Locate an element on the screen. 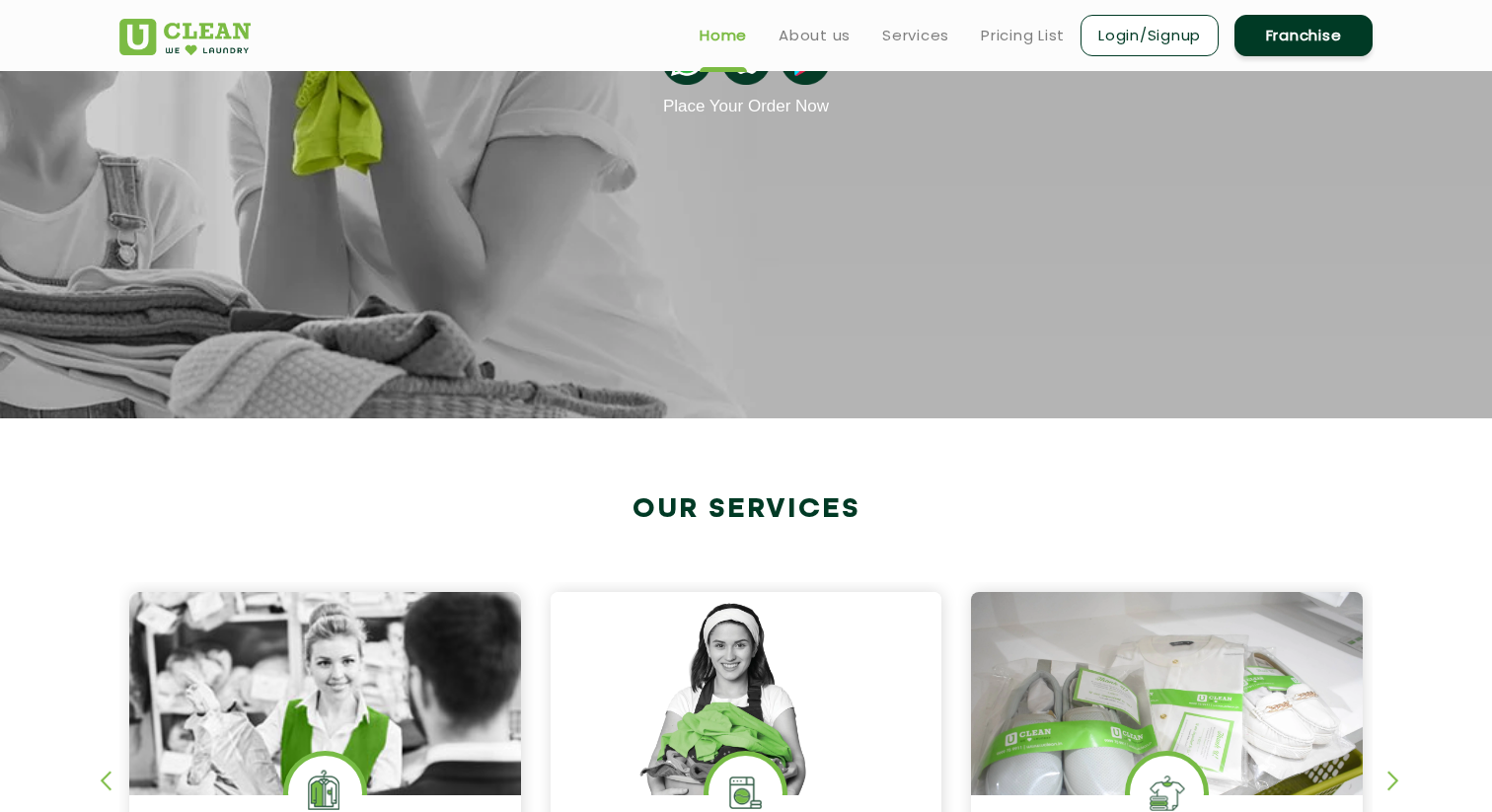 The image size is (1492, 812). h2: Our Services is located at coordinates (746, 509).